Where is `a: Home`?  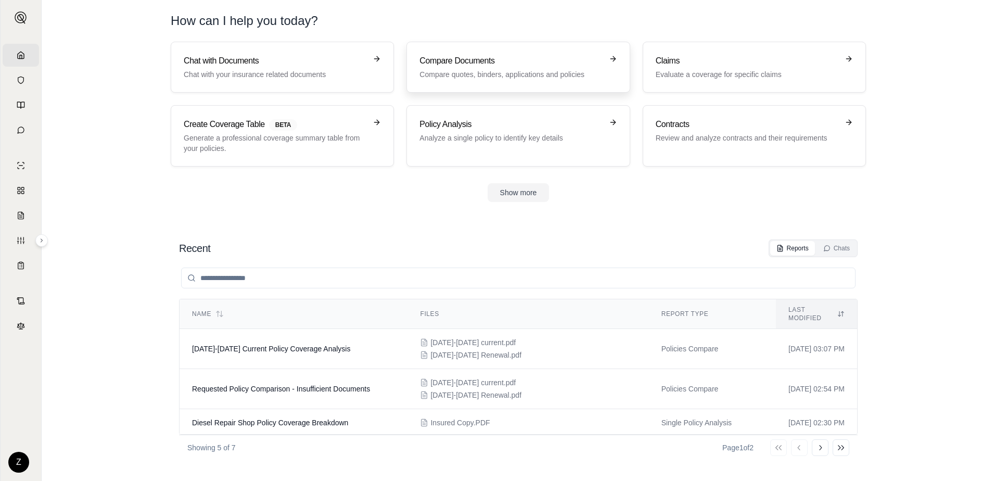
a: Home is located at coordinates (21, 55).